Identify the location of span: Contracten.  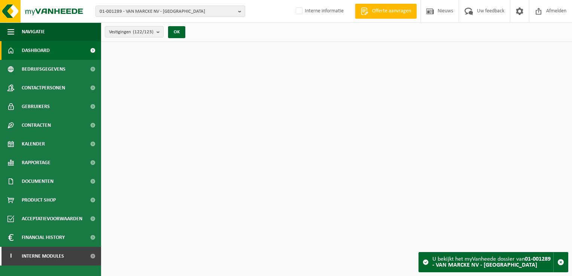
(36, 125).